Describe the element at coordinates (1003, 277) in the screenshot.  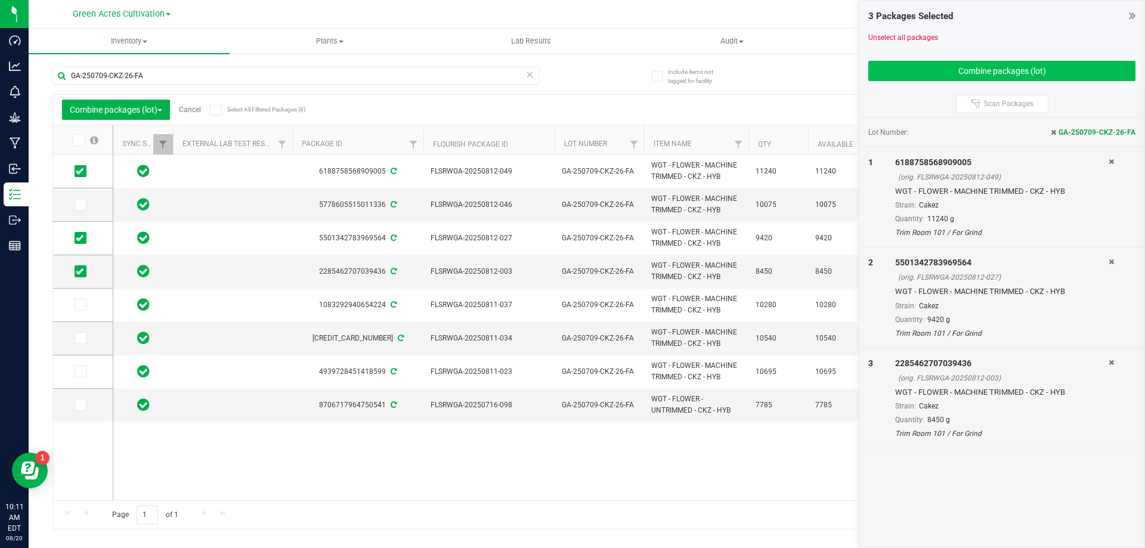
I see `div: (orig. FLSRWGA-20250812-027)` at that location.